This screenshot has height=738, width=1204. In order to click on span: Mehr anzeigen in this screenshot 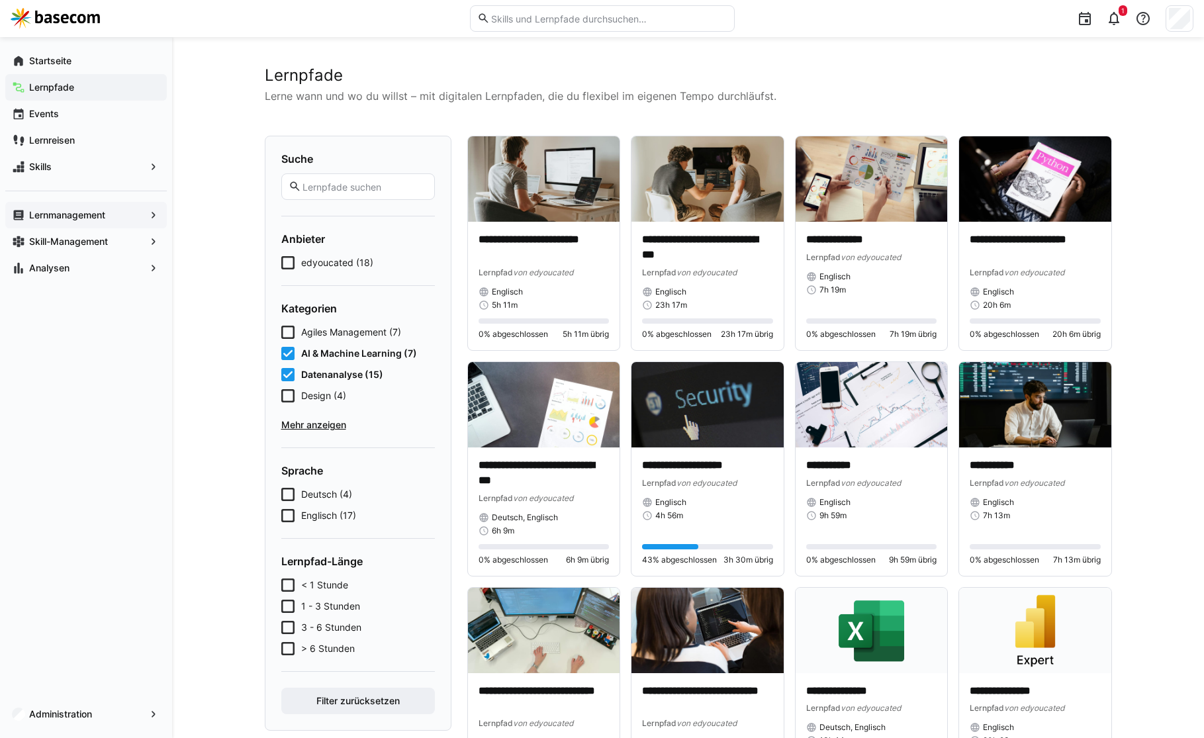, I will do `click(358, 425)`.